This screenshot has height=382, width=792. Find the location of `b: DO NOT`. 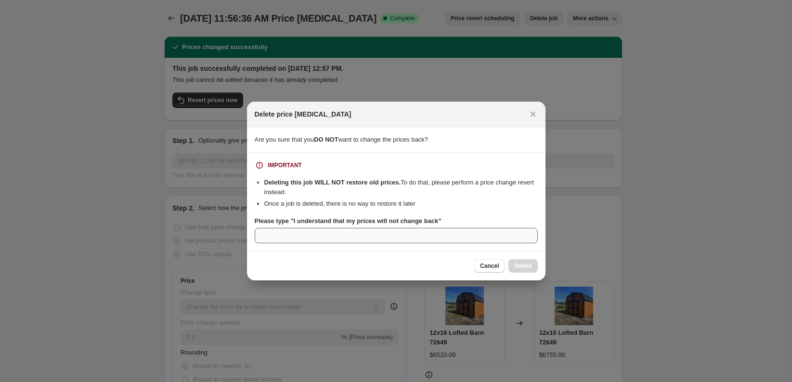

b: DO NOT is located at coordinates (326, 139).